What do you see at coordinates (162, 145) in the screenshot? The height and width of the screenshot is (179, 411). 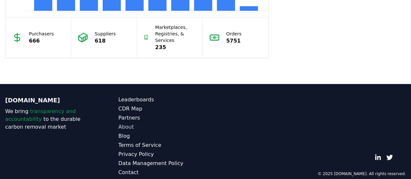 I see `a: Terms of Service` at bounding box center [162, 145].